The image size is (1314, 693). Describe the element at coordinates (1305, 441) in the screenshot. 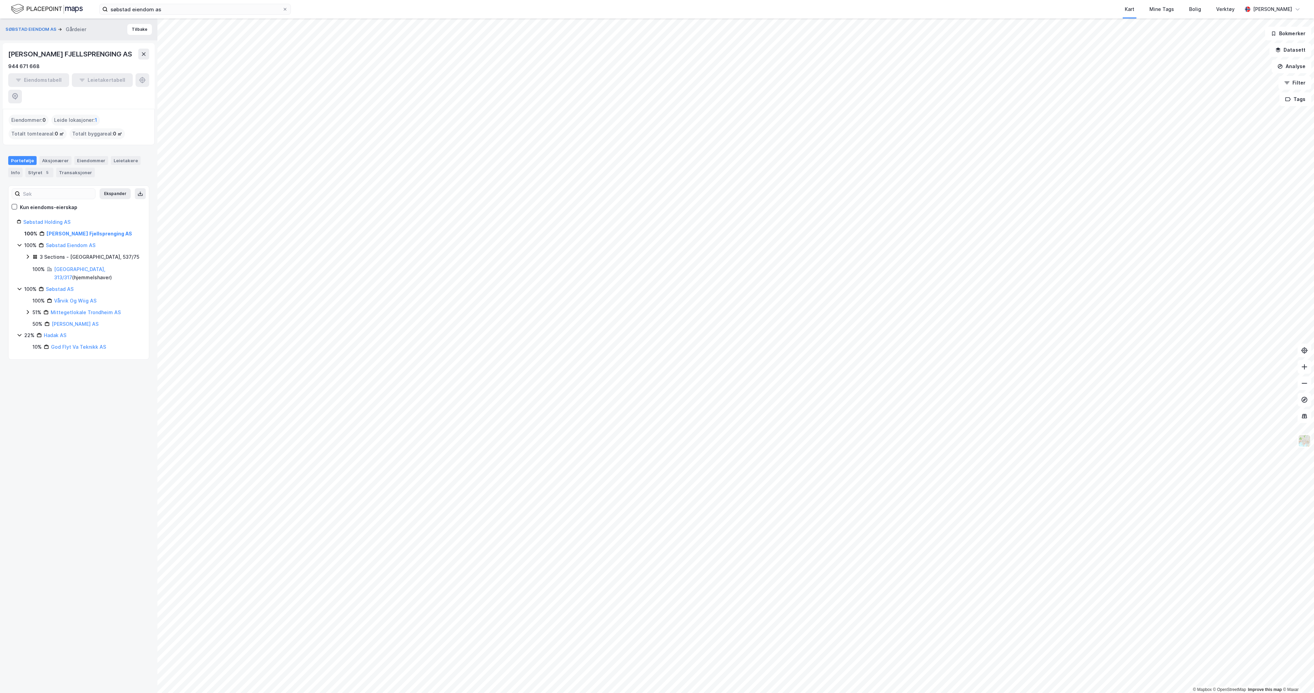

I see `img: Z` at that location.